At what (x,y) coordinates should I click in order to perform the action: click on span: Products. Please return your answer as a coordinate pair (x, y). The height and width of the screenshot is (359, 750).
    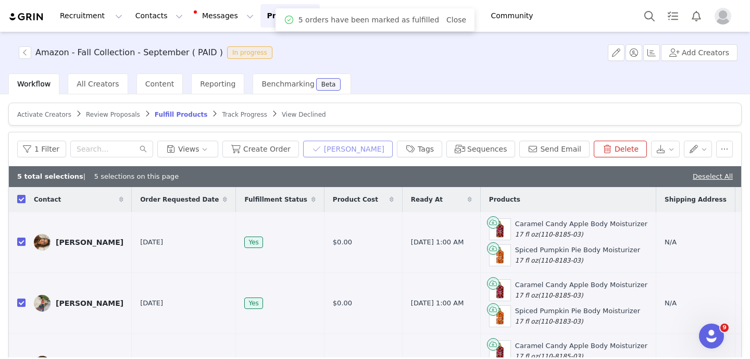
    Looking at the image, I should click on (505, 200).